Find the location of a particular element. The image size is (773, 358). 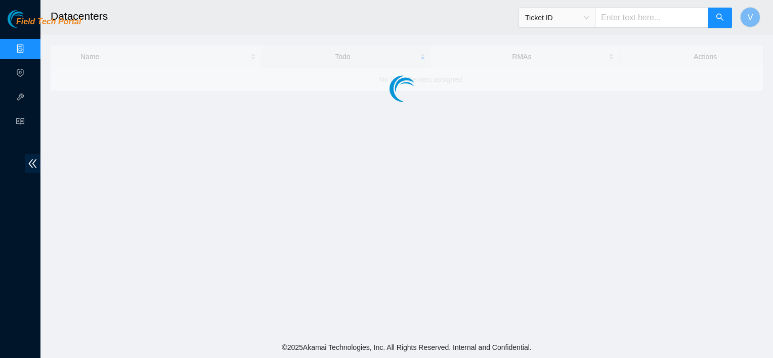

span: Field Tech Portal is located at coordinates (49, 22).